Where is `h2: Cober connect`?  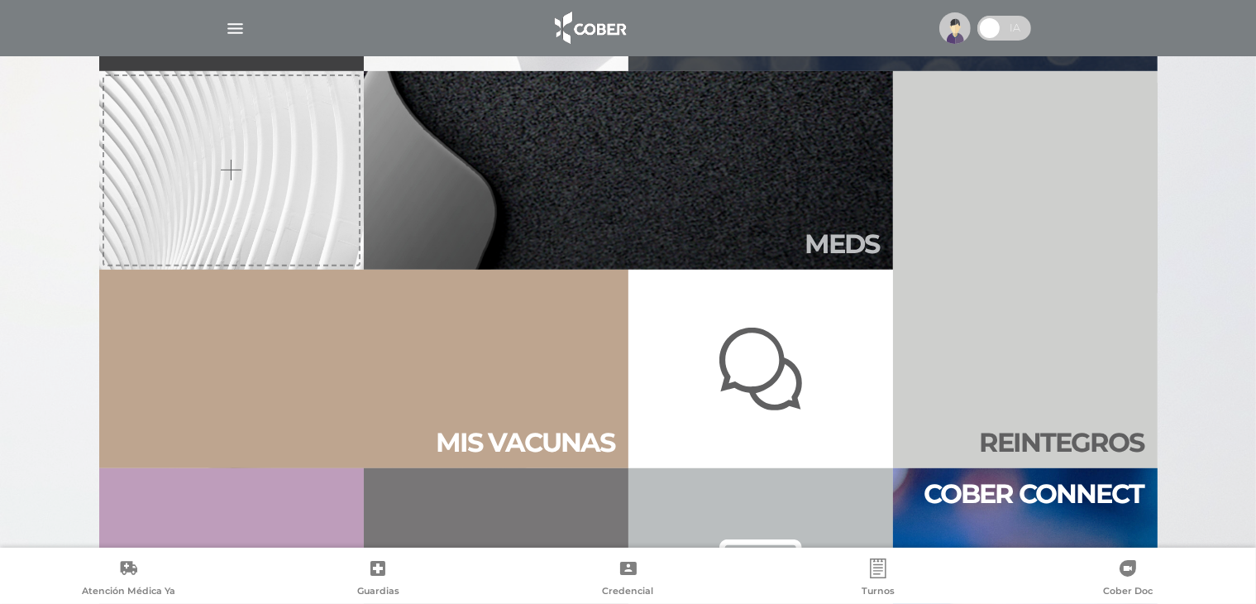 h2: Cober connect is located at coordinates (1035, 494).